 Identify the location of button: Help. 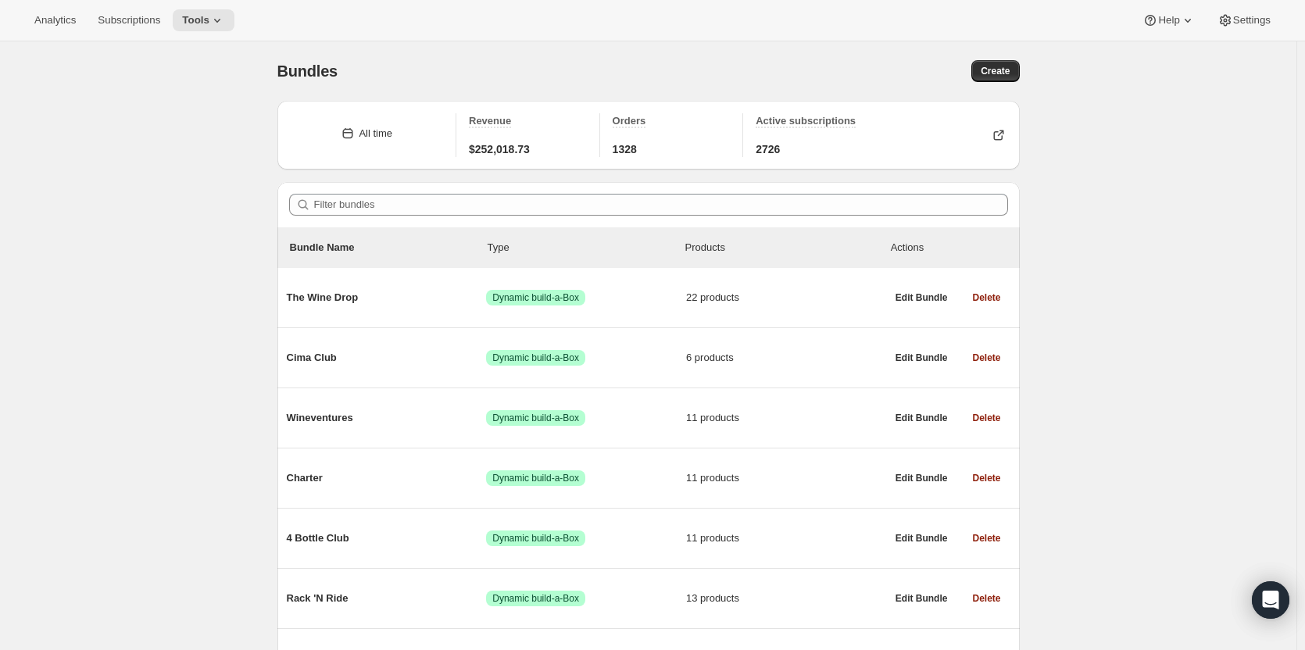
(1168, 20).